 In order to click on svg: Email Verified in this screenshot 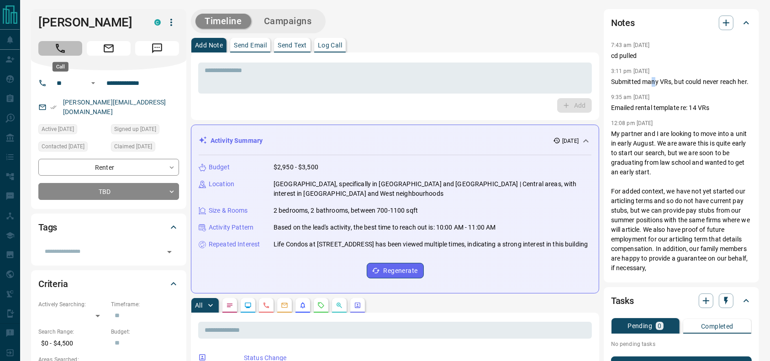, I will do `click(53, 107)`.